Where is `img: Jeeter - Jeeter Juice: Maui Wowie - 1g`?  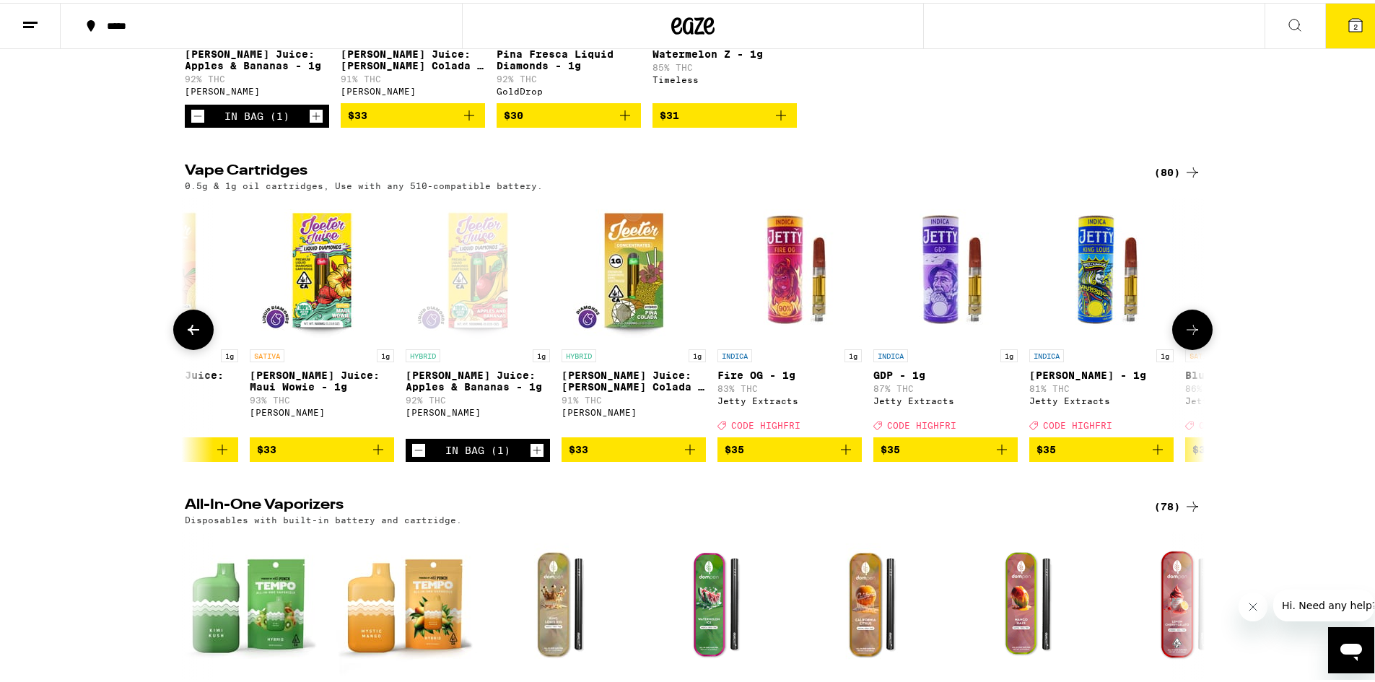 img: Jeeter - Jeeter Juice: Maui Wowie - 1g is located at coordinates (322, 267).